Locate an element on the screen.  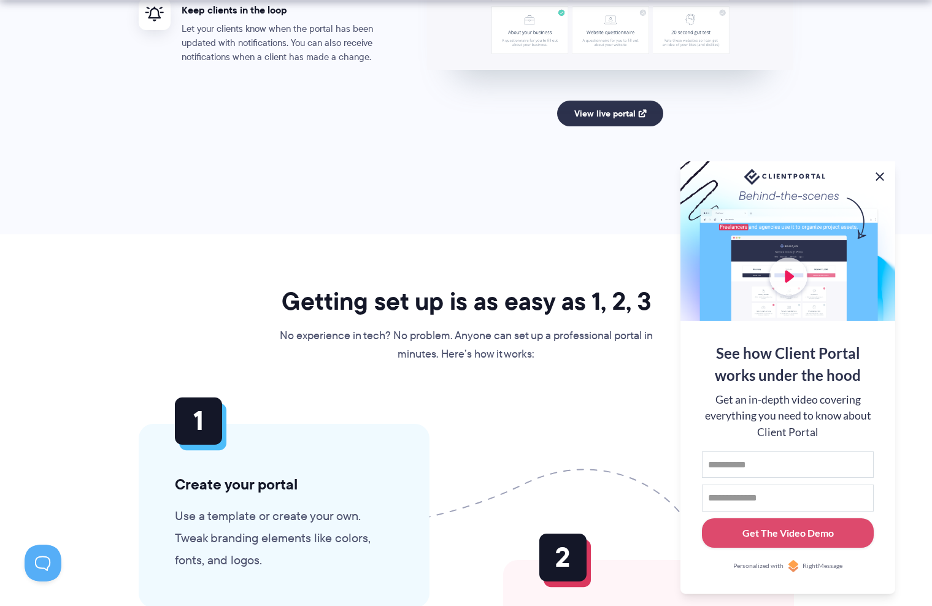
p: Use a template or create your own. Tweak branding elements like colors, fonts, and logos. is located at coordinates (284, 538).